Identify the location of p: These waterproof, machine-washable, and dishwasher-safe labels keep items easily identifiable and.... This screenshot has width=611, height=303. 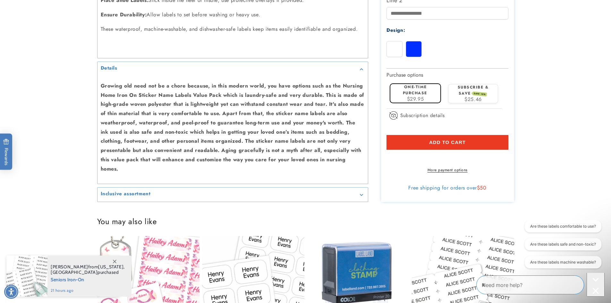
(233, 29).